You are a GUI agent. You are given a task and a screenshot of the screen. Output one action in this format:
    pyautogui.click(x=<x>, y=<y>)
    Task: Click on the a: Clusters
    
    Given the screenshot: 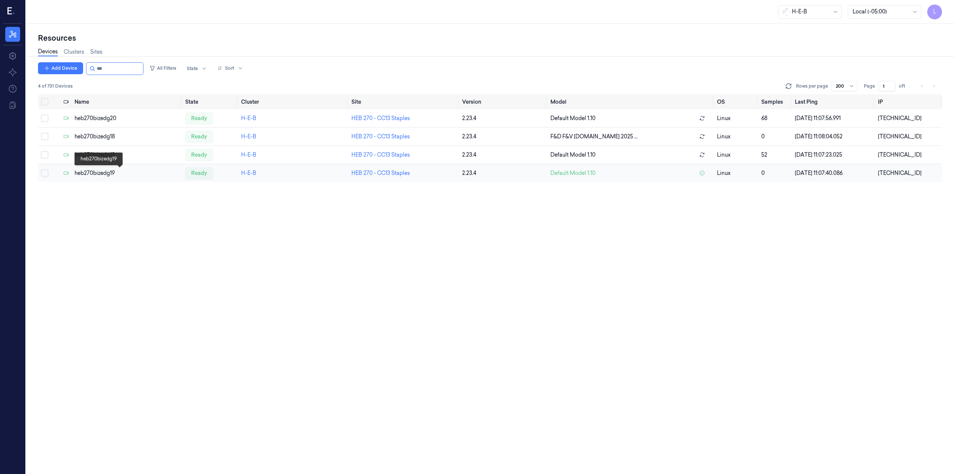 What is the action you would take?
    pyautogui.click(x=74, y=52)
    